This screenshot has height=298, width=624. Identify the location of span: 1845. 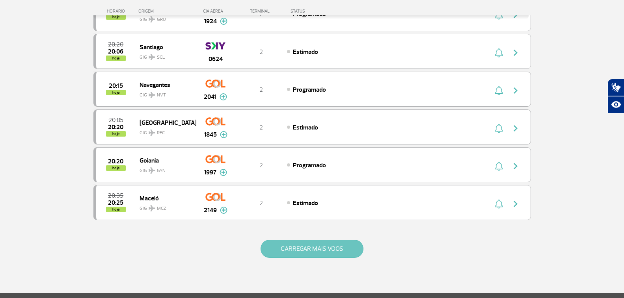
(210, 135).